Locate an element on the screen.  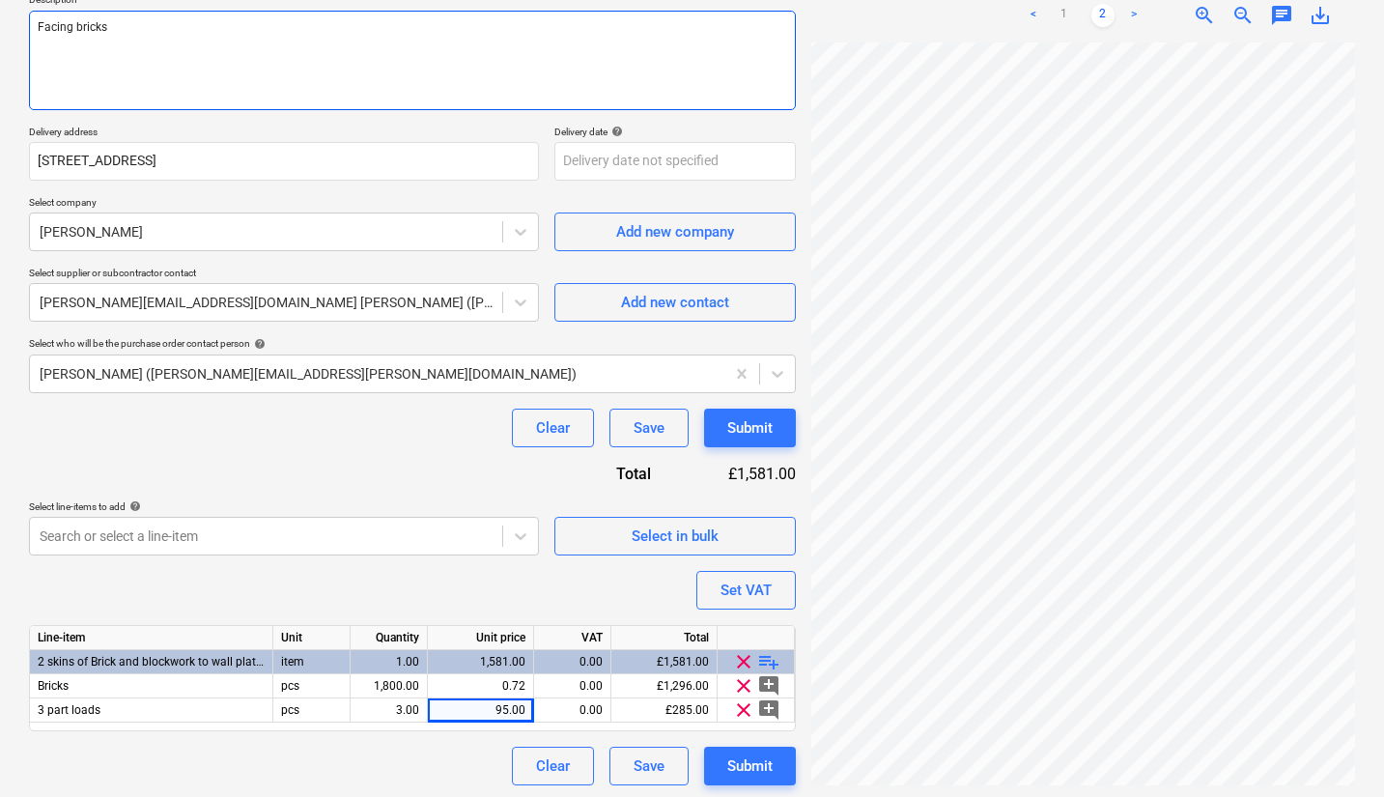
button: Set VAT is located at coordinates (745, 590).